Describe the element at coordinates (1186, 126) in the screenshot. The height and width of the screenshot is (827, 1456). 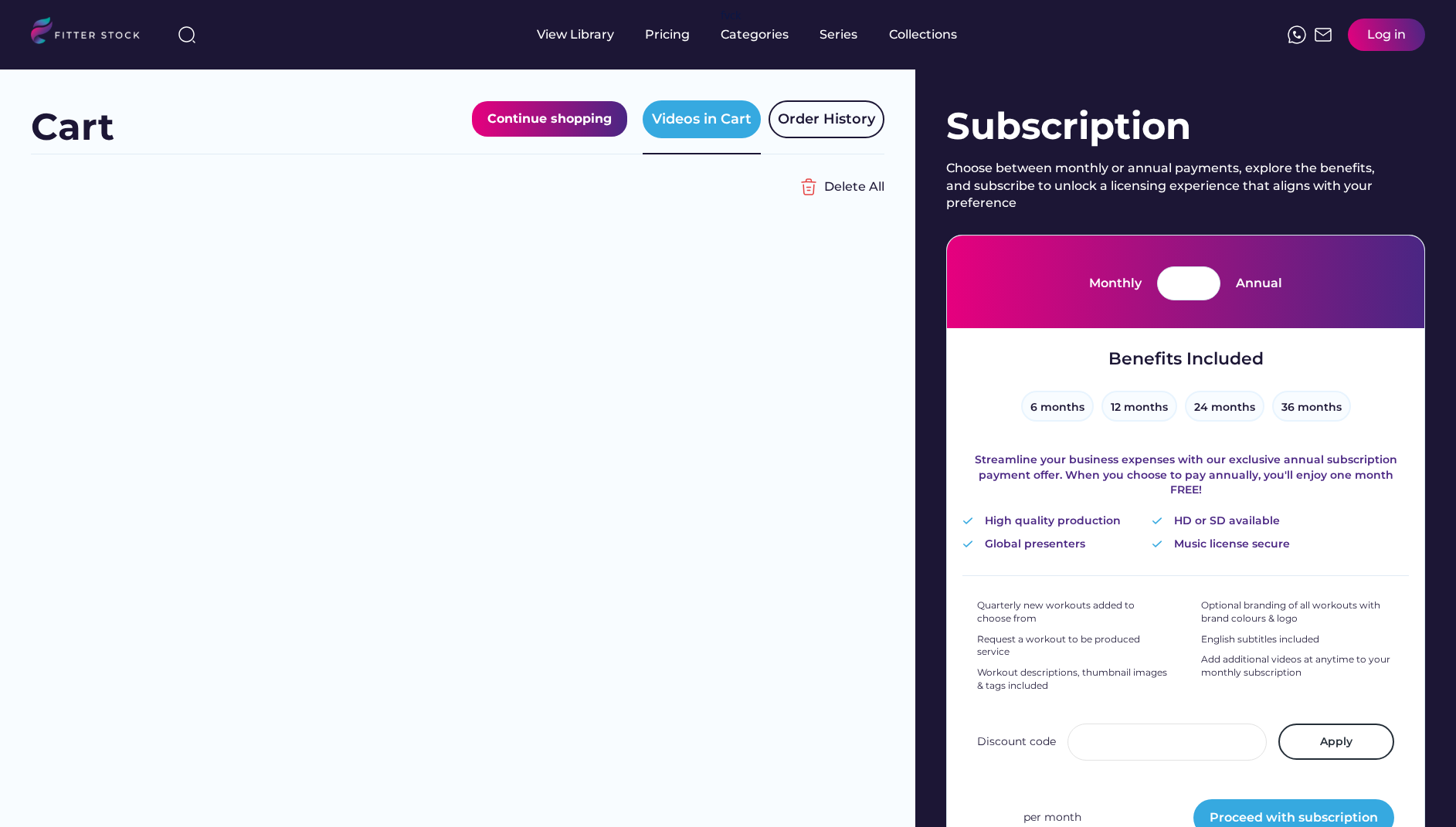
I see `div: Subscription` at that location.